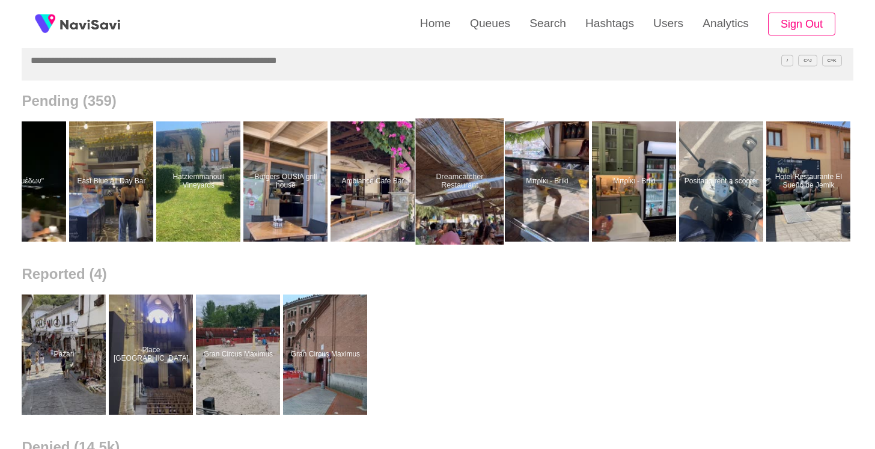 The width and height of the screenshot is (875, 449). What do you see at coordinates (65, 355) in the screenshot?
I see `a: PazariPazari` at bounding box center [65, 355].